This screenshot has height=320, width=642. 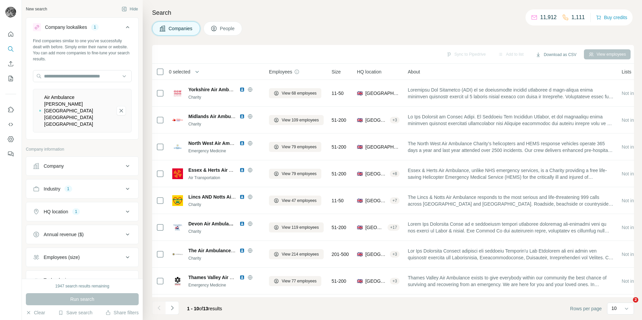 I want to click on button: View 68 employees, so click(x=295, y=93).